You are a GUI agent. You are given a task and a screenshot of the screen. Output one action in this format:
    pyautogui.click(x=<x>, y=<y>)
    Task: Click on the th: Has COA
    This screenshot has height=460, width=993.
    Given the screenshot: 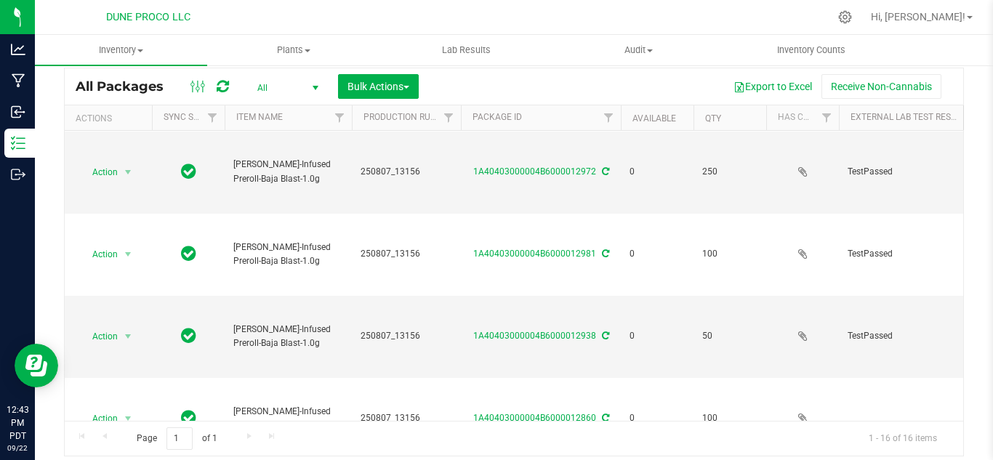 What is the action you would take?
    pyautogui.click(x=802, y=118)
    